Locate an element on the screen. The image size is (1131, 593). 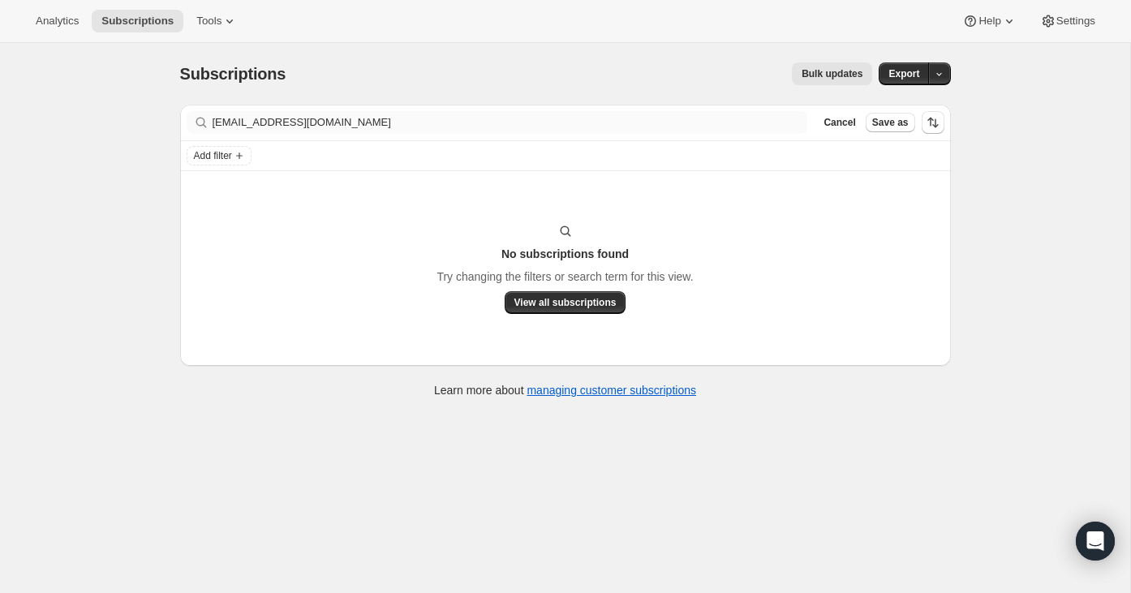
button: Export is located at coordinates (903, 74).